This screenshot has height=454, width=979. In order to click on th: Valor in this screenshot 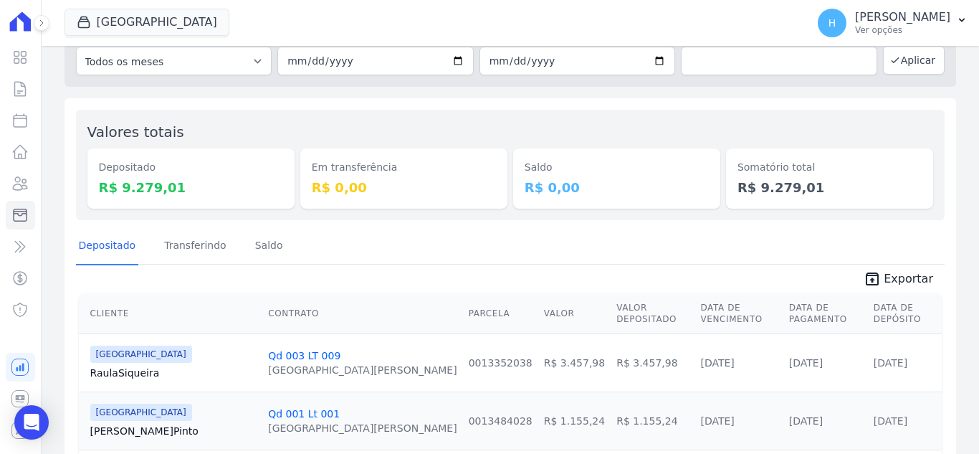, I will do `click(574, 313)`.